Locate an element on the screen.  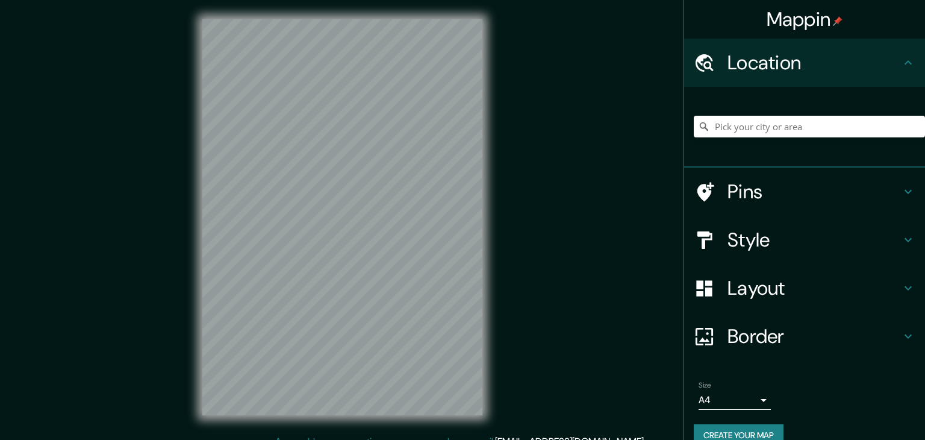
div: A4 is located at coordinates (735, 400).